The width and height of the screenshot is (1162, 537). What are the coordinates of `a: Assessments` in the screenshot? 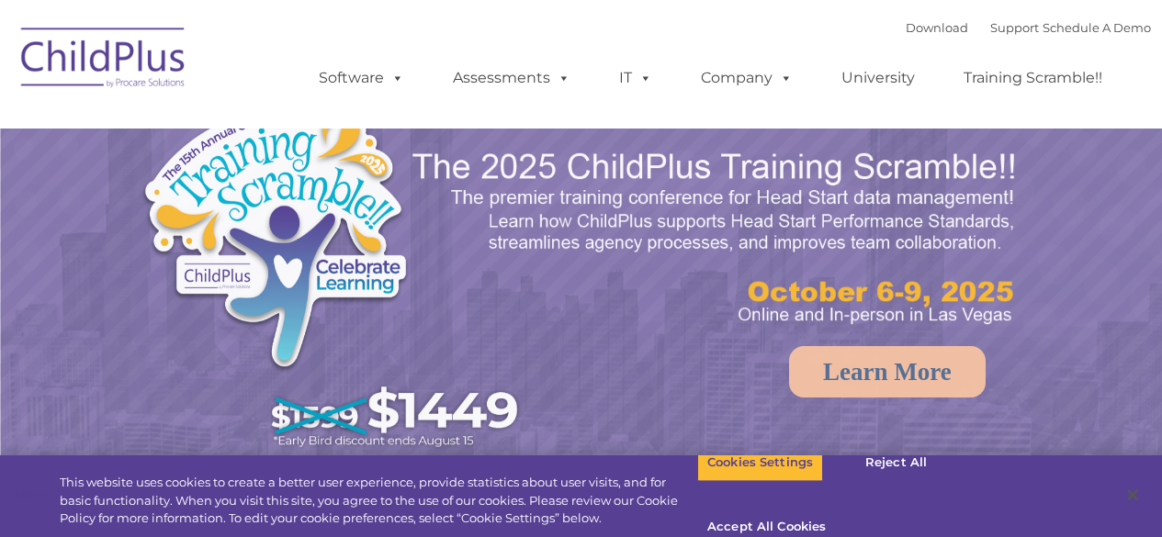 It's located at (512, 78).